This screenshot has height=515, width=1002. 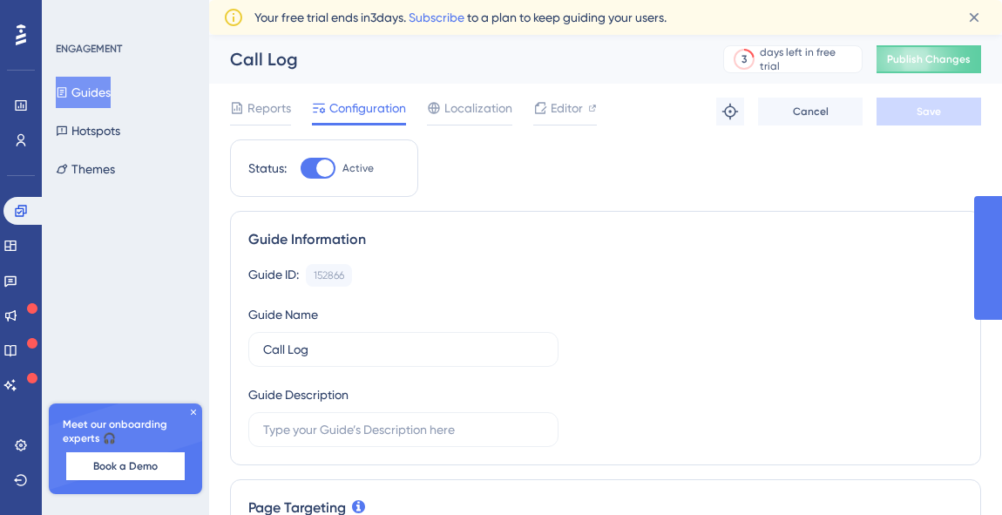 What do you see at coordinates (403, 349) in the screenshot?
I see `input: Type your Guide’s Name here` at bounding box center [403, 349].